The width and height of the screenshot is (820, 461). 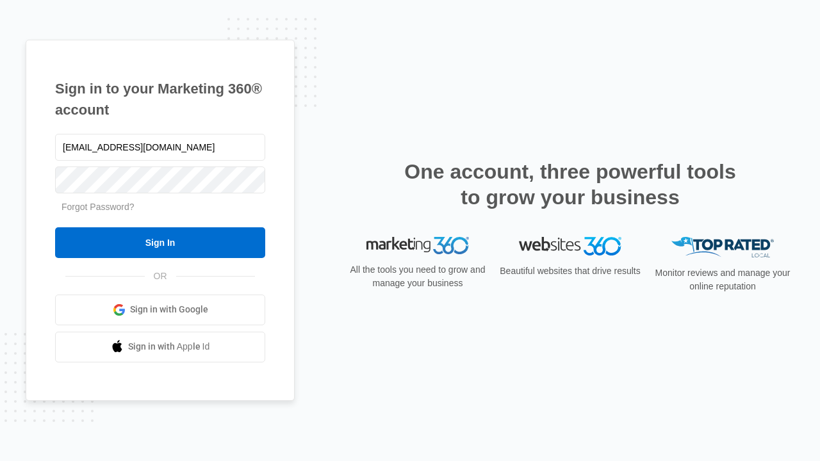 What do you see at coordinates (160, 276) in the screenshot?
I see `span: OR` at bounding box center [160, 276].